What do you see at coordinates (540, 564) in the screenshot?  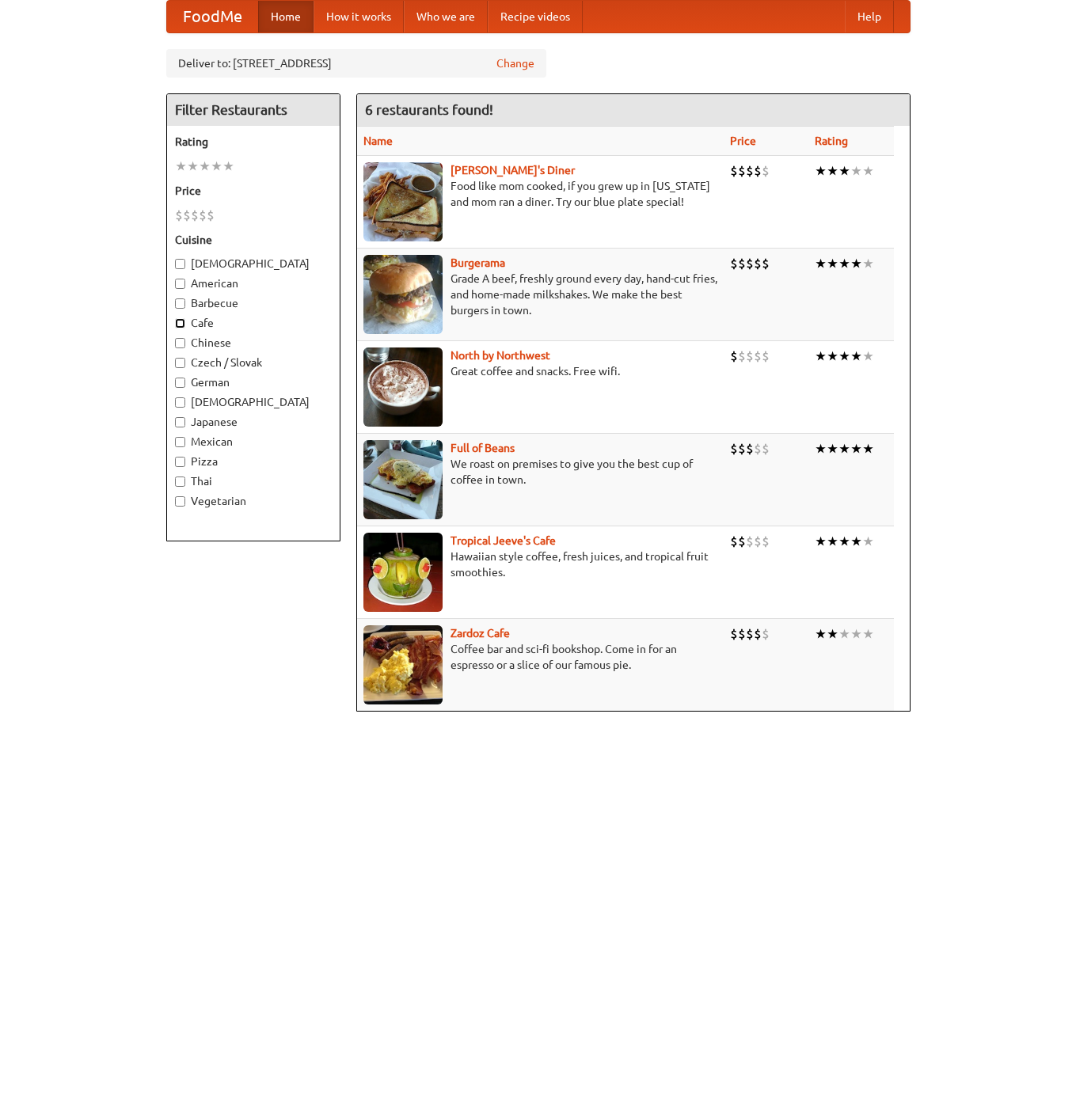 I see `p: Hawaiian style coffee, fresh juices, and tropical fruit smoothies.` at bounding box center [540, 564].